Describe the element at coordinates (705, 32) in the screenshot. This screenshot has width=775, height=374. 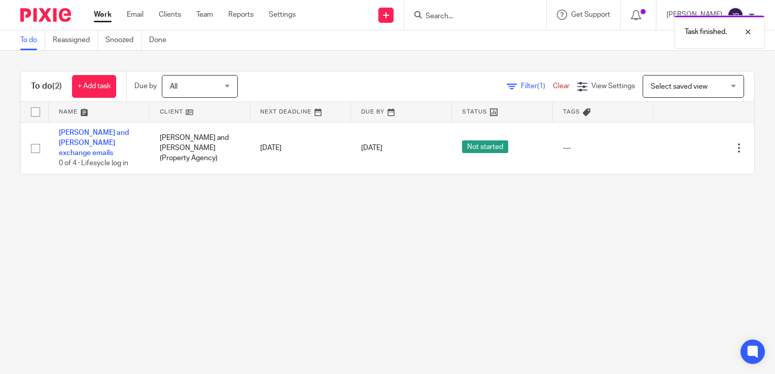
I see `p: Task finished.` at that location.